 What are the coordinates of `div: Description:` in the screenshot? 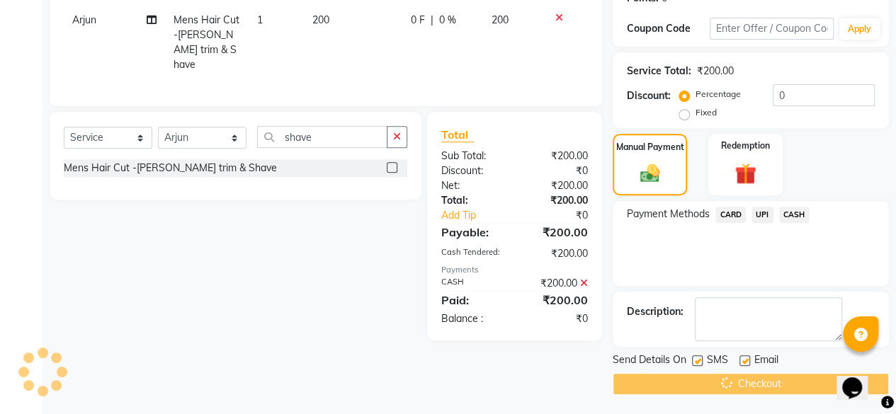 It's located at (655, 312).